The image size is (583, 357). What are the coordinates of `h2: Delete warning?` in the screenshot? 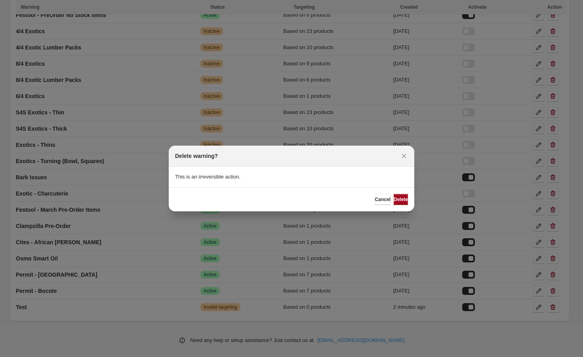 It's located at (196, 156).